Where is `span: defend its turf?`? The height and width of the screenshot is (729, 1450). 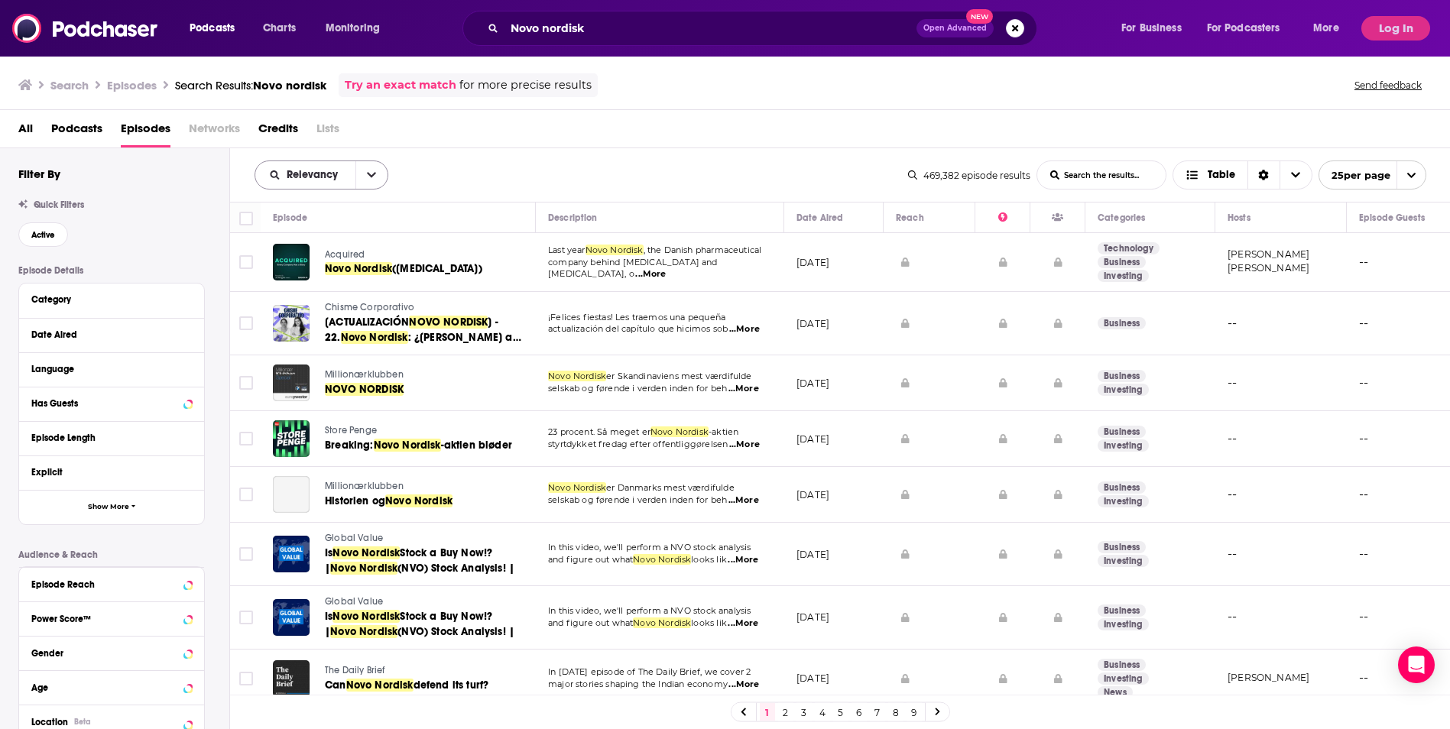
span: defend its turf? is located at coordinates (451, 685).